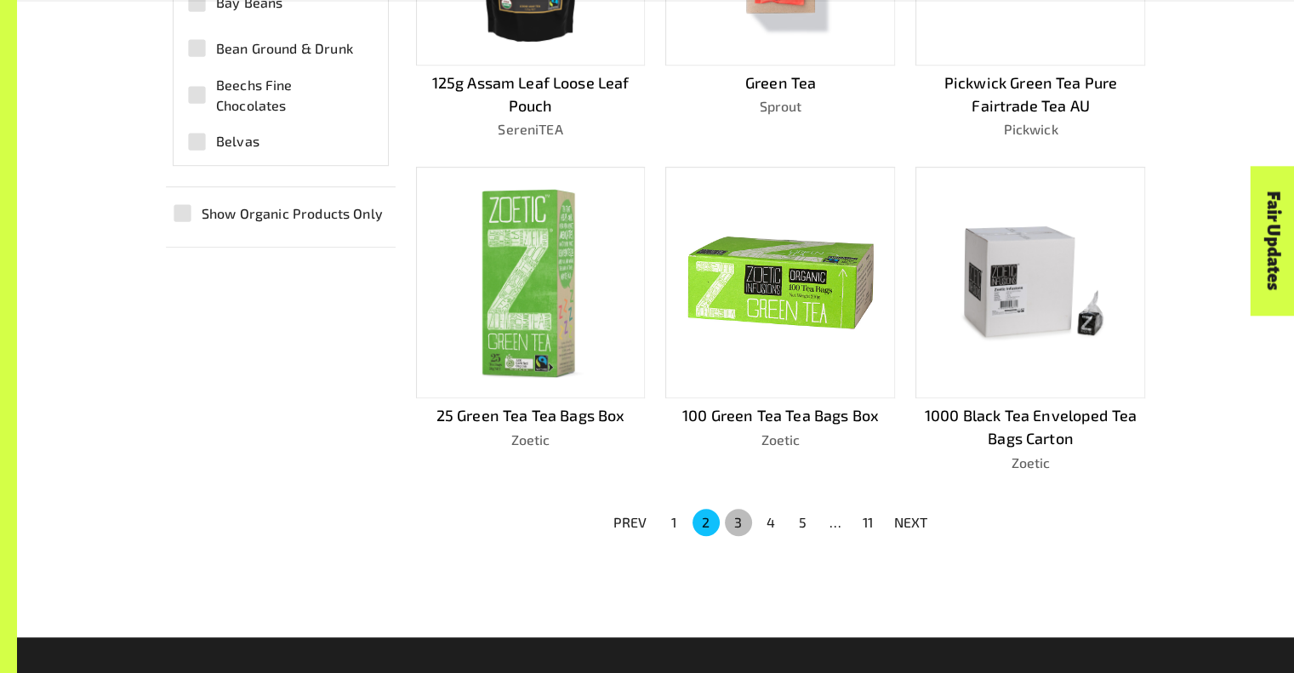 This screenshot has width=1294, height=673. What do you see at coordinates (1030, 427) in the screenshot?
I see `p: 1000 Black Tea Enveloped Tea Bags Carton` at bounding box center [1030, 427].